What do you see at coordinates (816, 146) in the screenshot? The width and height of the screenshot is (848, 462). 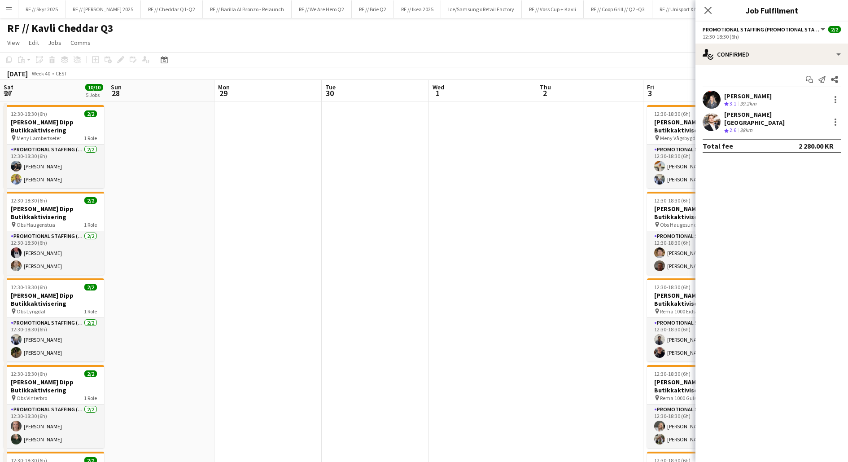 I see `div: 2 280.00 KR` at bounding box center [816, 146].